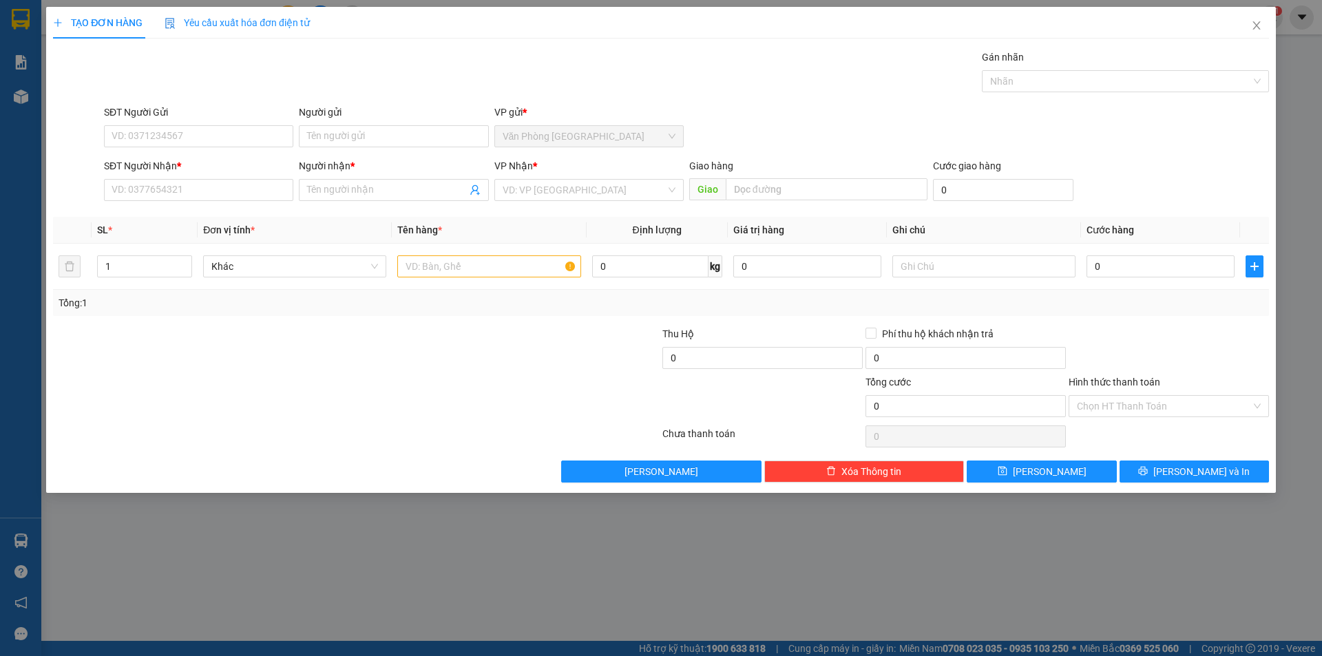 The height and width of the screenshot is (656, 1322). I want to click on span: VP Nhận, so click(514, 166).